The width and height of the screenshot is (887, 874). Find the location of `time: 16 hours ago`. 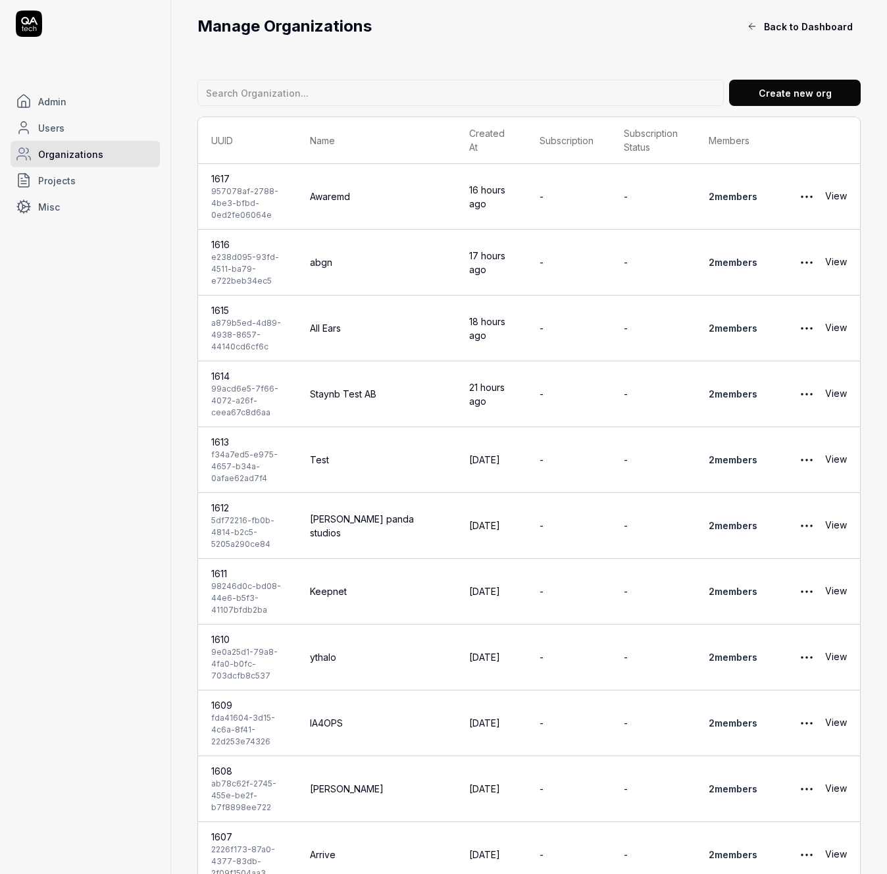

time: 16 hours ago is located at coordinates (487, 197).